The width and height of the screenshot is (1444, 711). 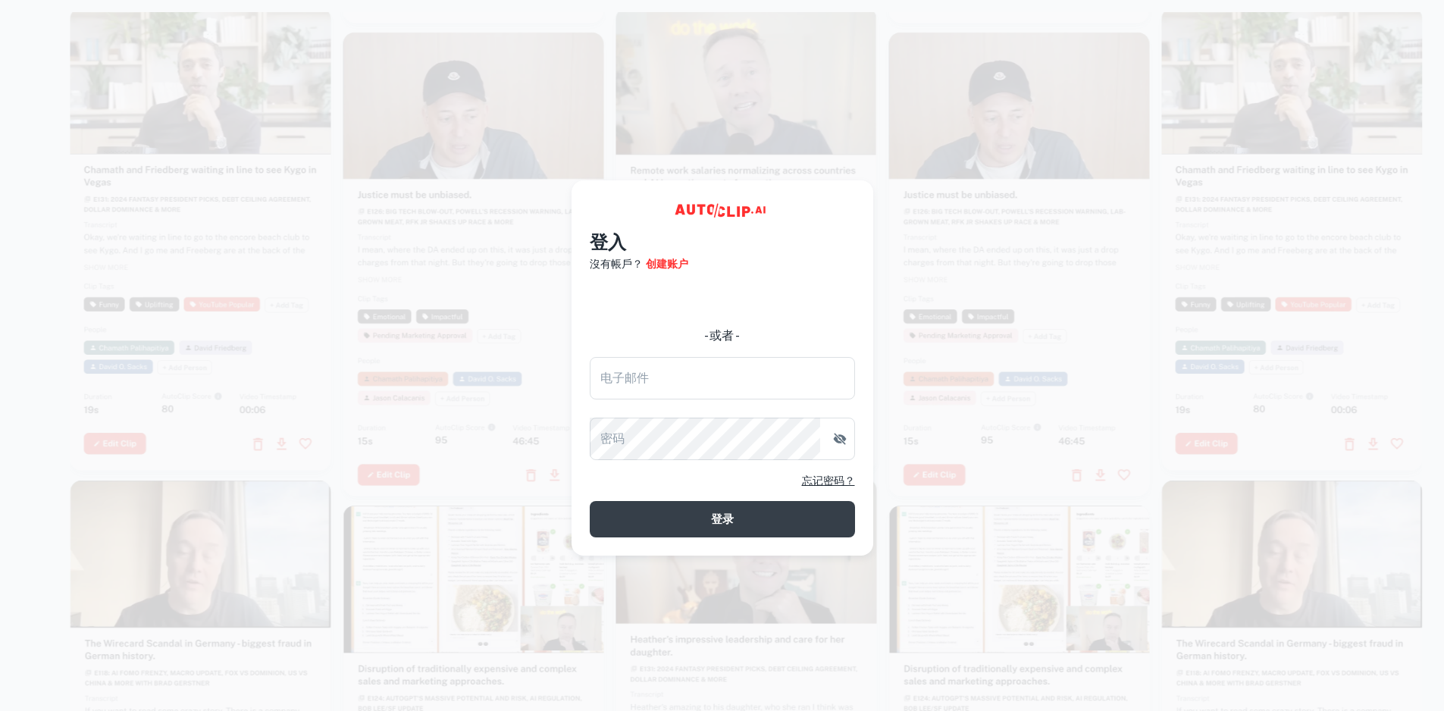 I want to click on font: 忘记密码？, so click(x=829, y=481).